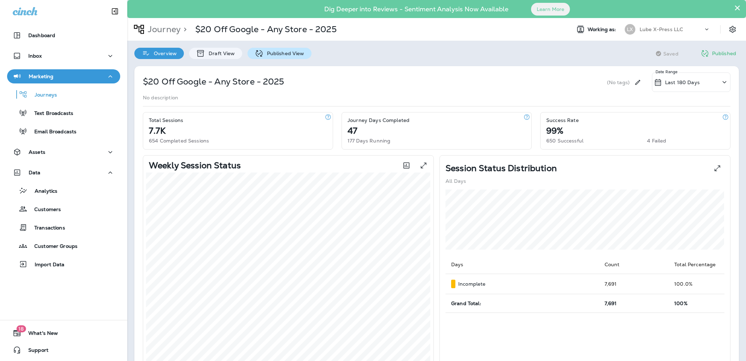 The image size is (746, 361). I want to click on th: Days, so click(522, 264).